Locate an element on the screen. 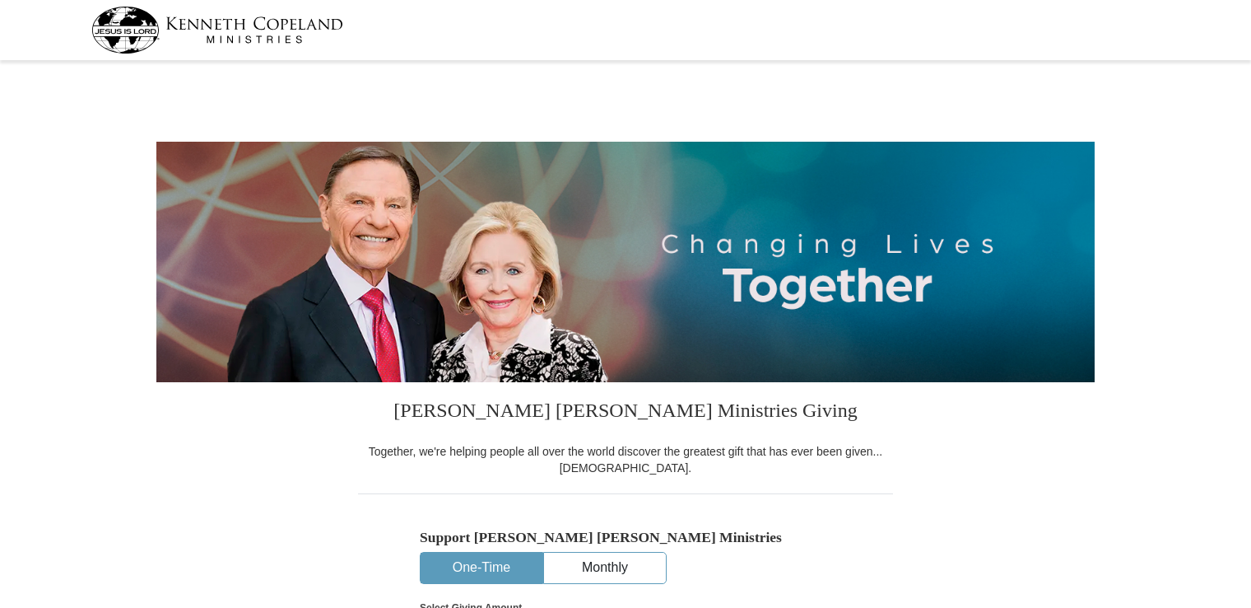 Image resolution: width=1251 pixels, height=608 pixels. img: kcm-header-logo.svg is located at coordinates (217, 30).